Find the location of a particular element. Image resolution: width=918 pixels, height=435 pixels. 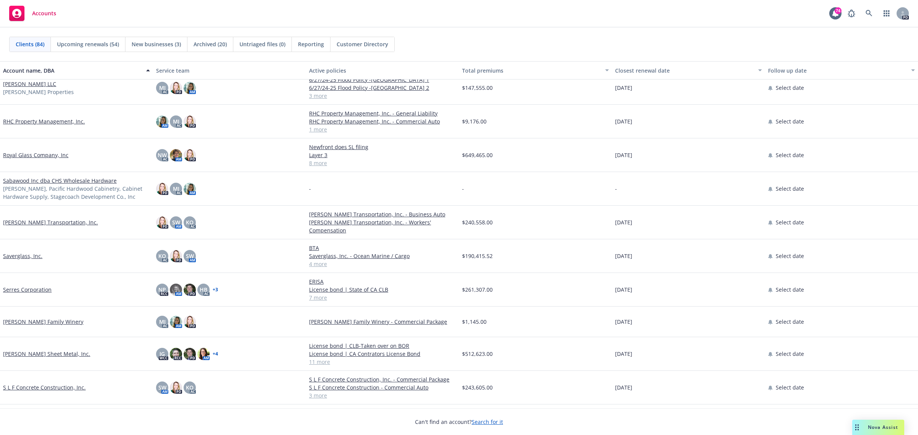

span: Upcoming renewals (54) is located at coordinates (88, 44).